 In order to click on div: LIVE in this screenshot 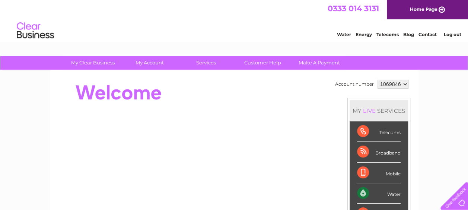, I will do `click(370, 111)`.